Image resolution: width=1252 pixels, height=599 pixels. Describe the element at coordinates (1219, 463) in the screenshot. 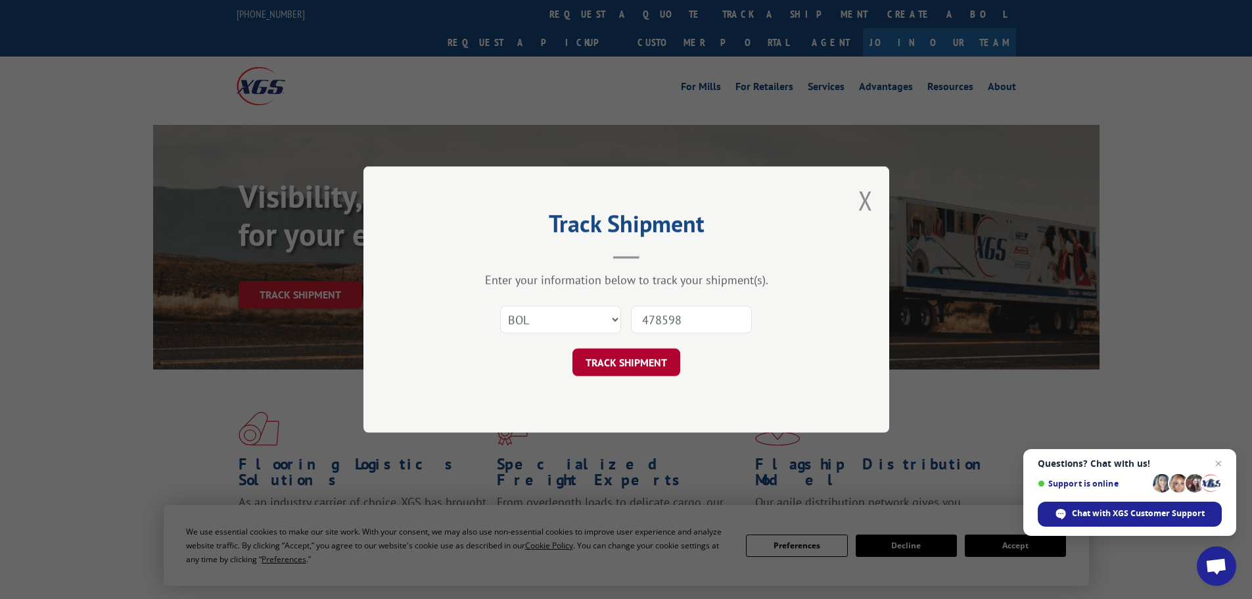

I see `span: Close chat` at that location.